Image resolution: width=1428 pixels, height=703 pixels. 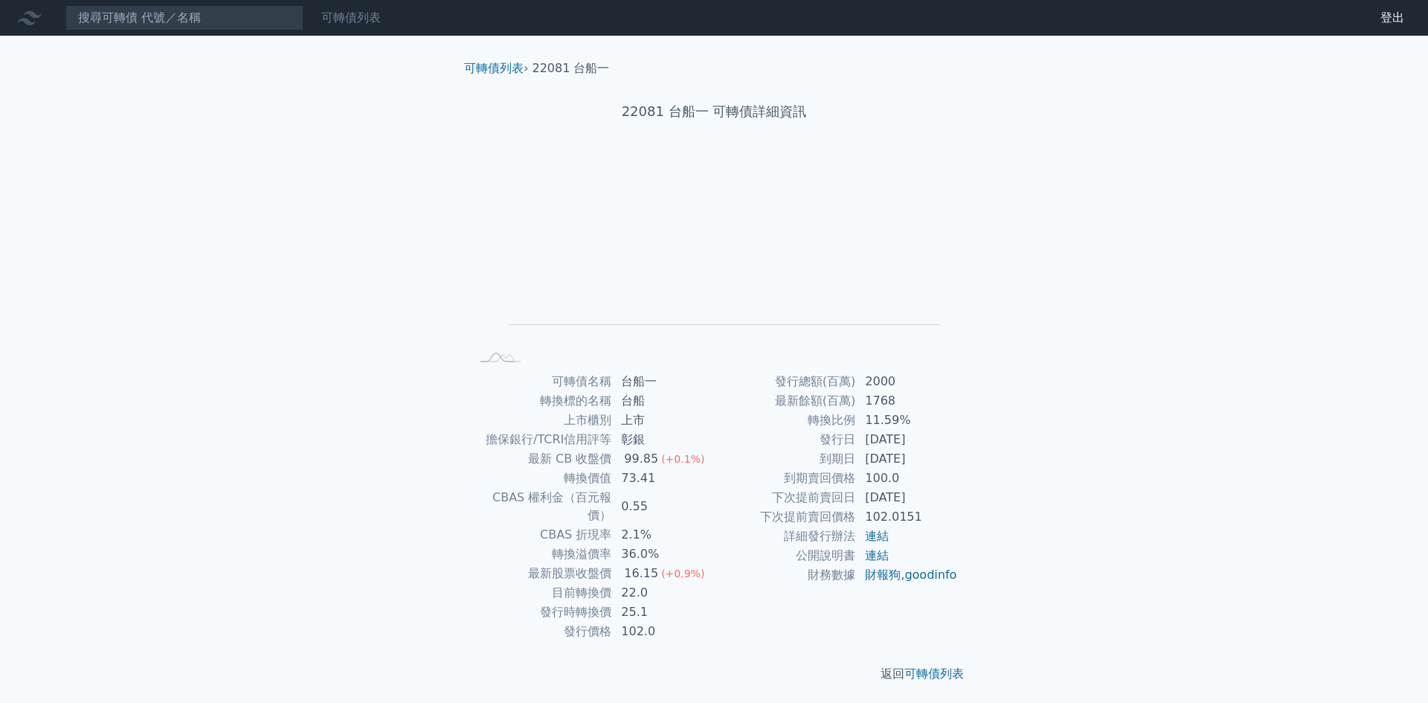 What do you see at coordinates (541, 420) in the screenshot?
I see `td: 上市櫃別` at bounding box center [541, 420].